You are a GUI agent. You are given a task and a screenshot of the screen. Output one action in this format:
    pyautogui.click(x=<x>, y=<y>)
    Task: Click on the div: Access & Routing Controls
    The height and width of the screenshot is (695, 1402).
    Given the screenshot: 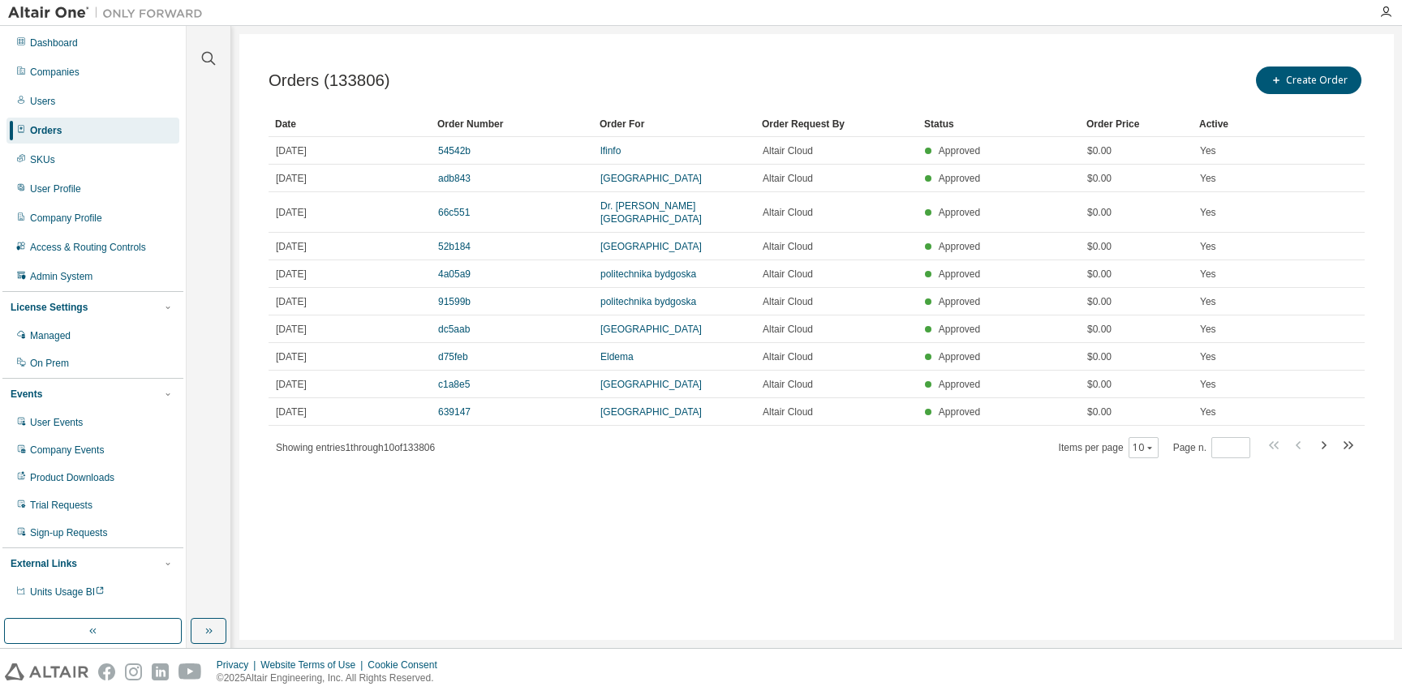 What is the action you would take?
    pyautogui.click(x=88, y=247)
    